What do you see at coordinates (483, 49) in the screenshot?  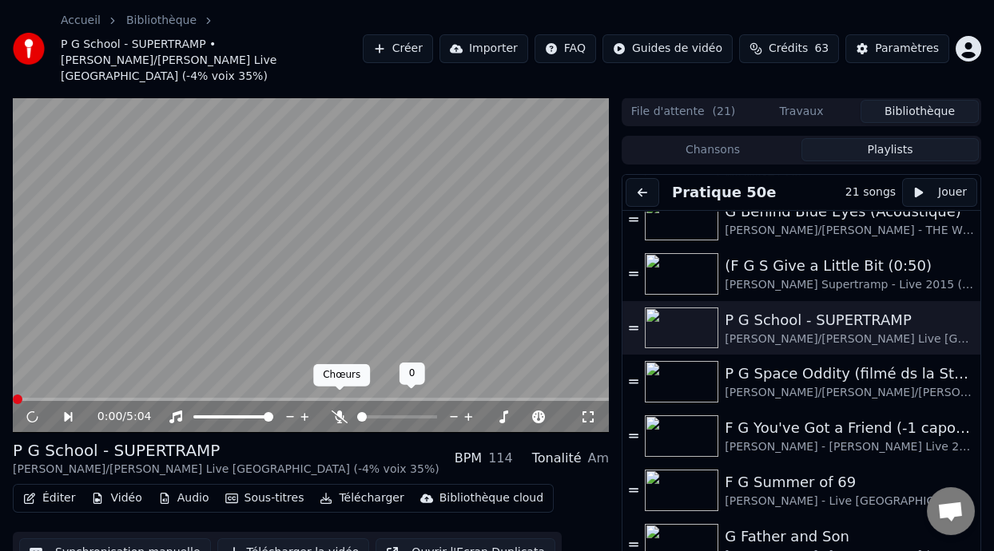 I see `button: Importer` at bounding box center [483, 49].